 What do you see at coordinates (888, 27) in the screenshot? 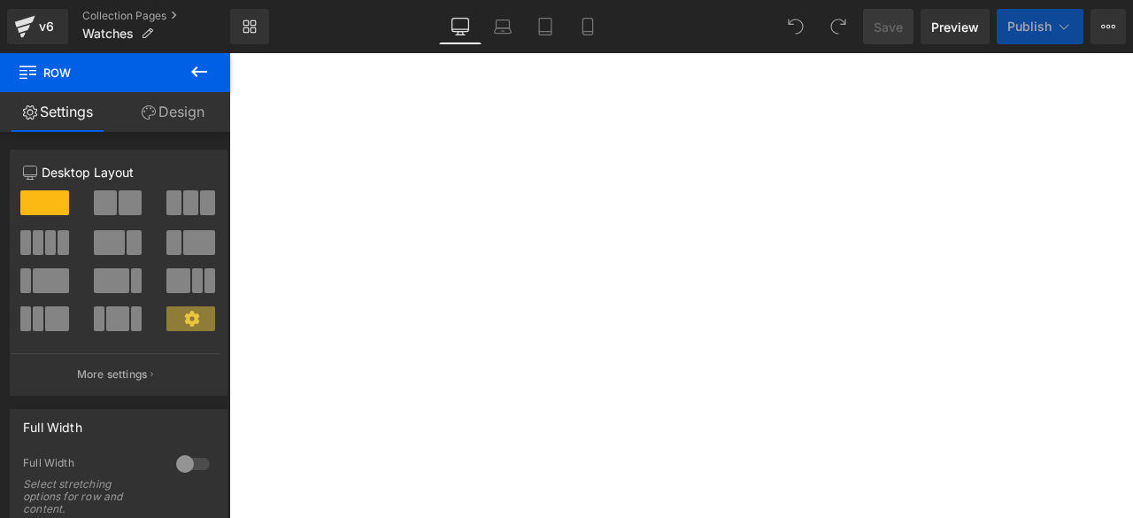
I see `span: Save` at bounding box center [888, 27].